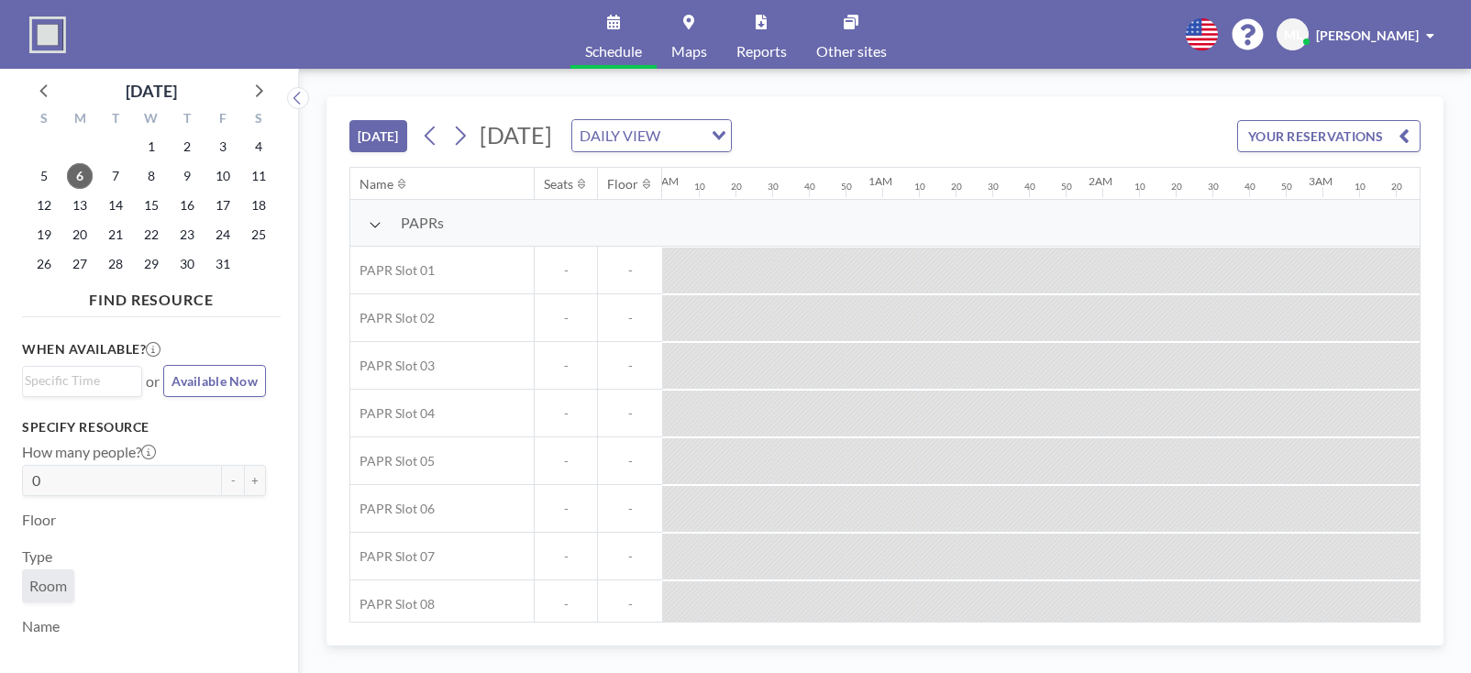  What do you see at coordinates (392, 556) in the screenshot?
I see `span: PAPR Slot 07` at bounding box center [392, 556].